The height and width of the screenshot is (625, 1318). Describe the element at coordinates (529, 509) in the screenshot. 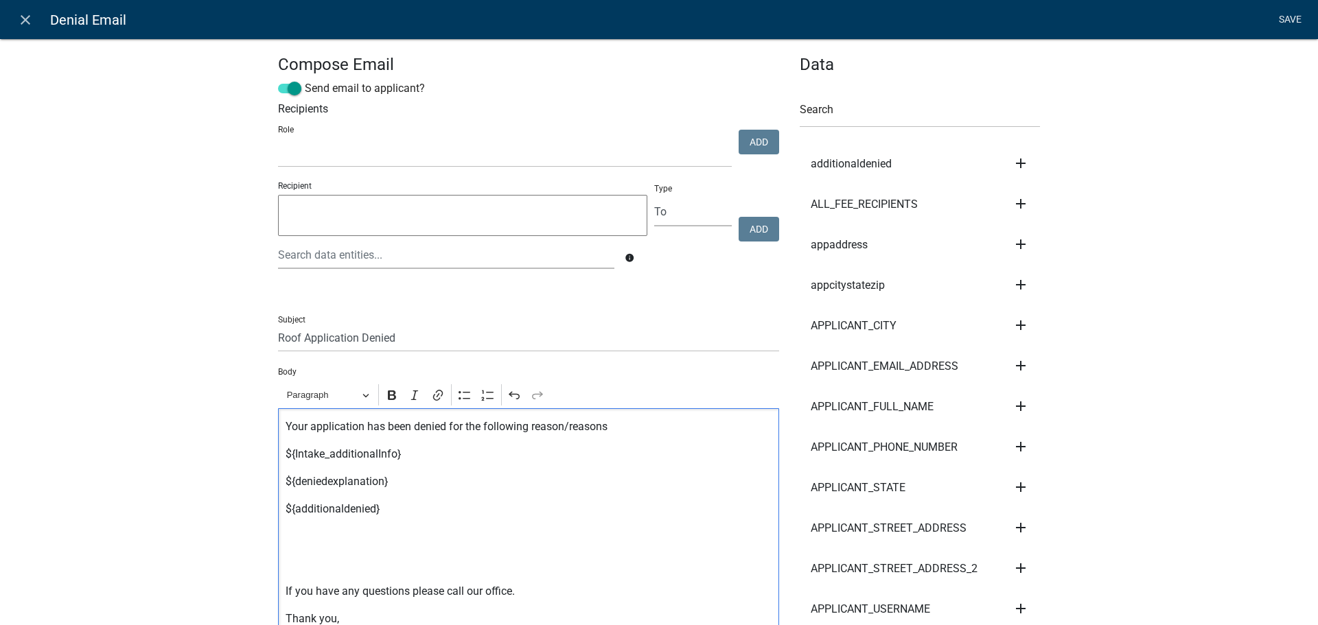

I see `p: ${additionaldenied}` at that location.